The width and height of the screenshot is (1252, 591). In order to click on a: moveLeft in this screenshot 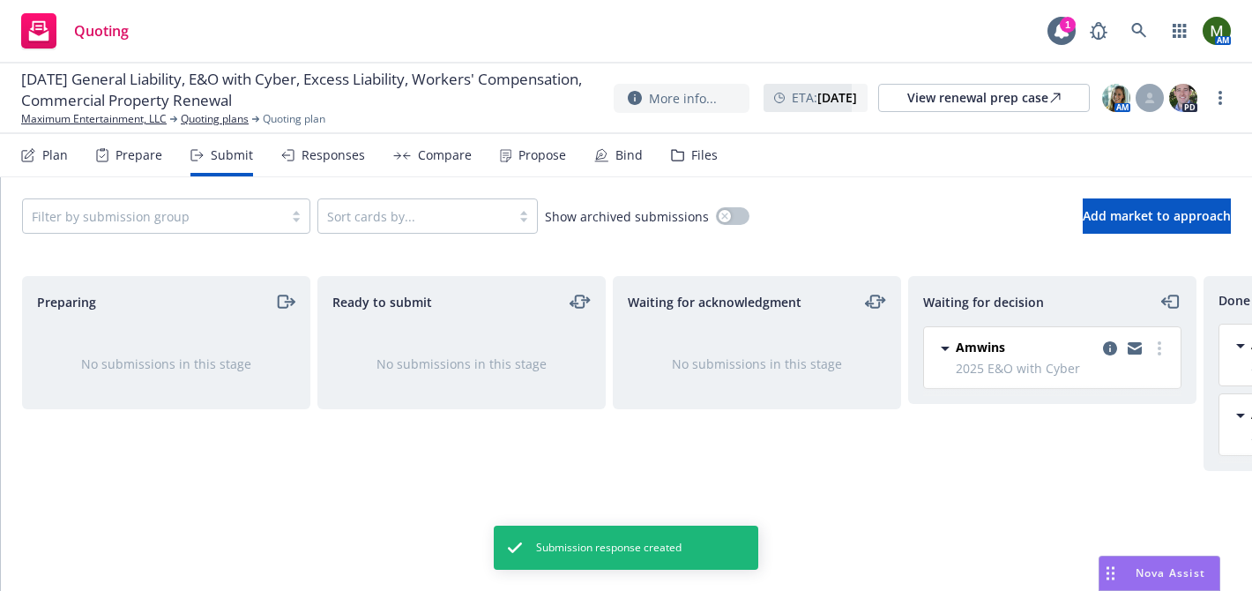, I will do `click(1171, 301)`.